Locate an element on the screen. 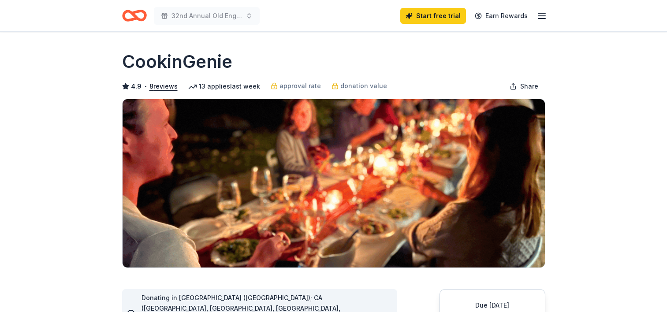 The height and width of the screenshot is (312, 667). a: Start free trial is located at coordinates (433, 16).